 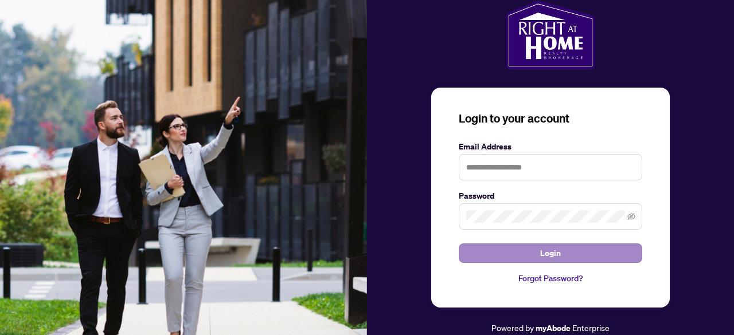 What do you see at coordinates (550, 119) in the screenshot?
I see `h3: Login to your account` at bounding box center [550, 119].